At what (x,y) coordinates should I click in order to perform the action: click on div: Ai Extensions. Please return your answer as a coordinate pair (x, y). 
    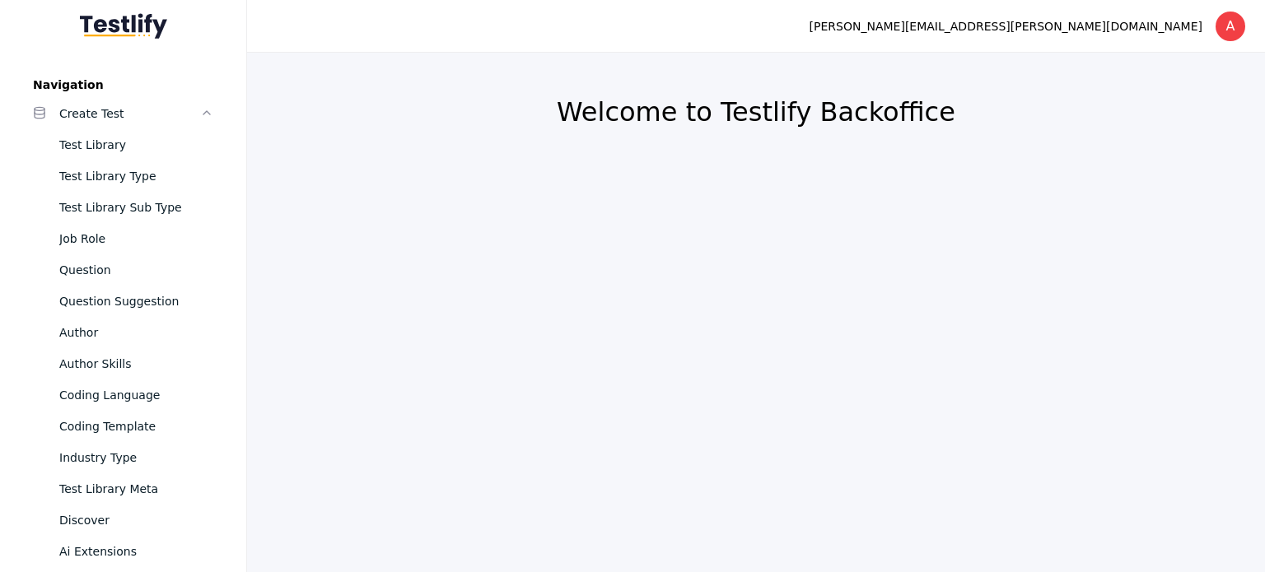
    Looking at the image, I should click on (136, 552).